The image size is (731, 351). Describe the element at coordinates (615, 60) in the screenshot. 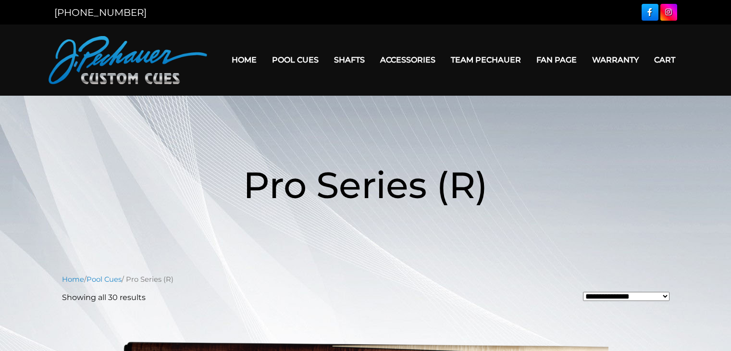

I see `a: Warranty` at that location.